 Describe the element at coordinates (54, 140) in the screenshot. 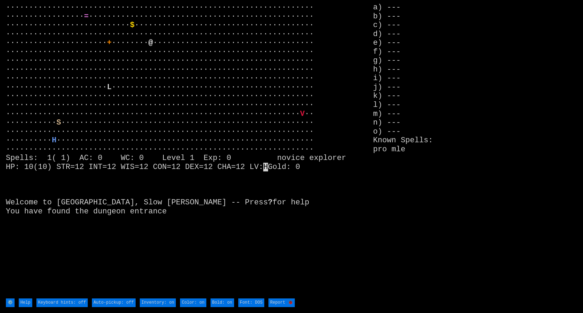

I see `font: H` at that location.